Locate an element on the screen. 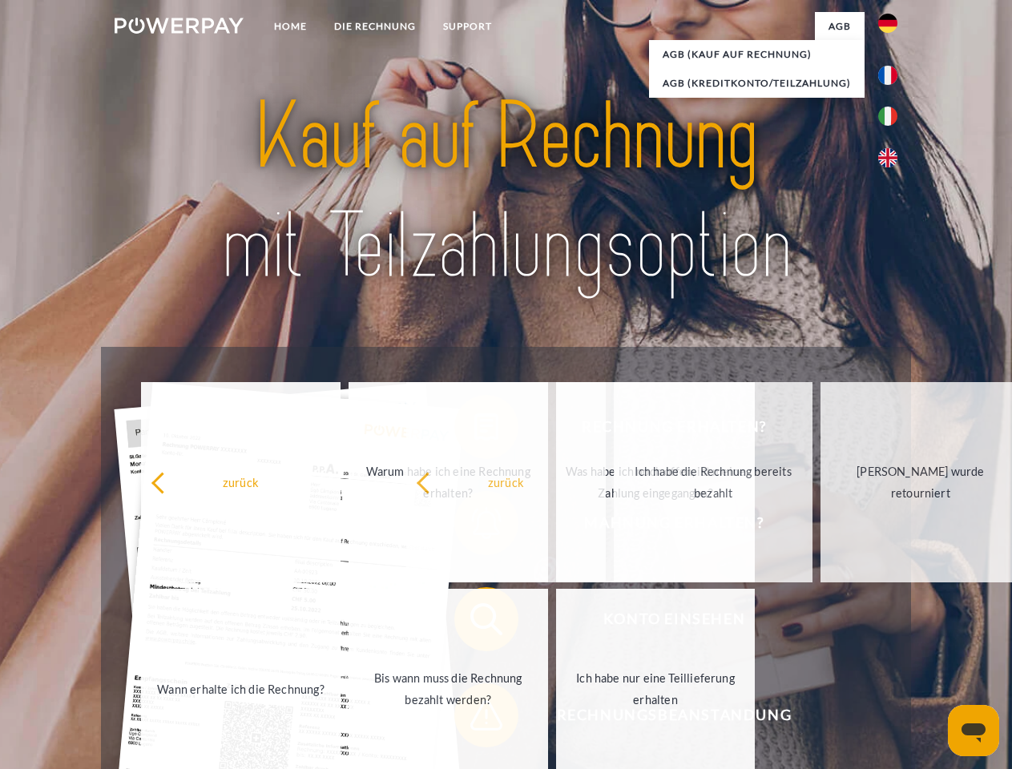 The image size is (1012, 769). img: de is located at coordinates (888, 23).